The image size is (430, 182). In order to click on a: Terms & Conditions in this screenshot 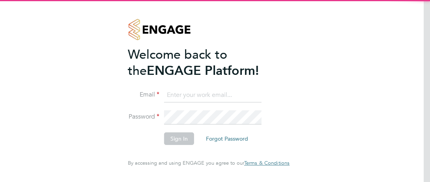, I will do `click(267, 163)`.